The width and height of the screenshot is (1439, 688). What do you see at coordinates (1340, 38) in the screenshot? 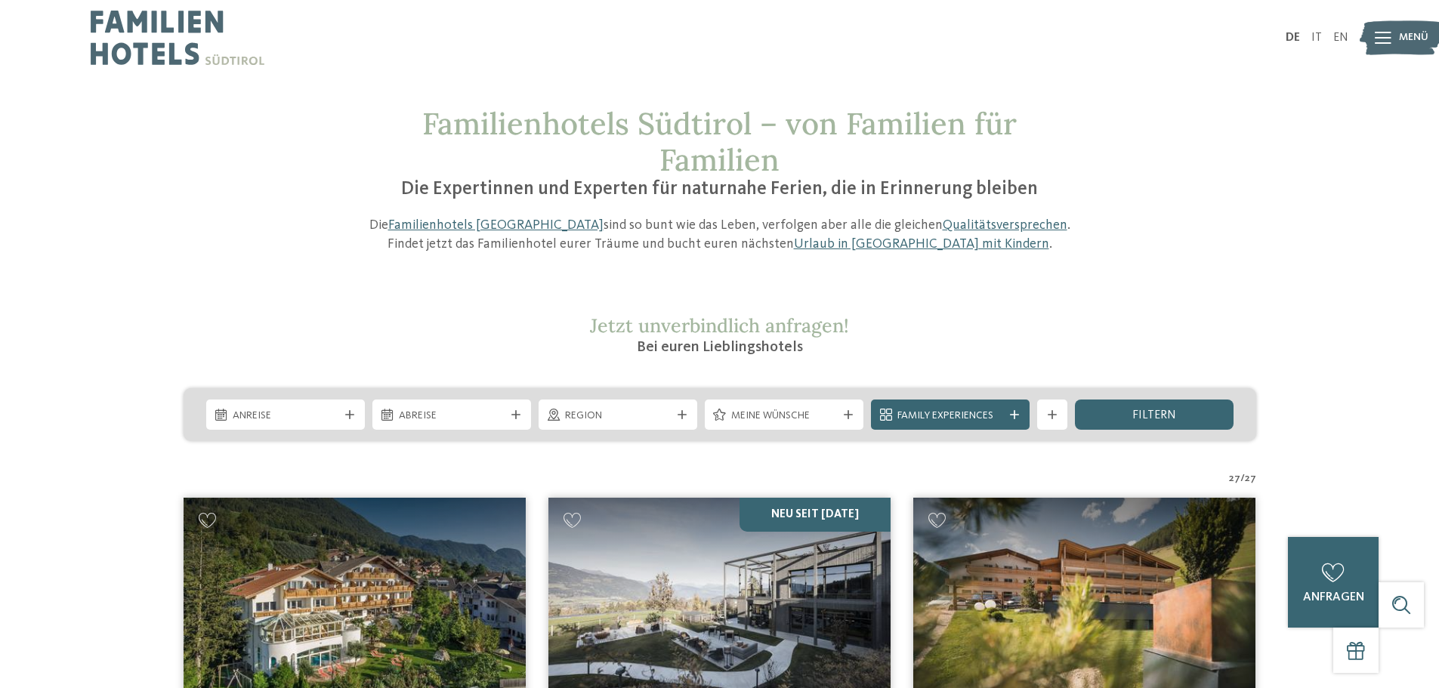
I see `a: EN` at bounding box center [1340, 38].